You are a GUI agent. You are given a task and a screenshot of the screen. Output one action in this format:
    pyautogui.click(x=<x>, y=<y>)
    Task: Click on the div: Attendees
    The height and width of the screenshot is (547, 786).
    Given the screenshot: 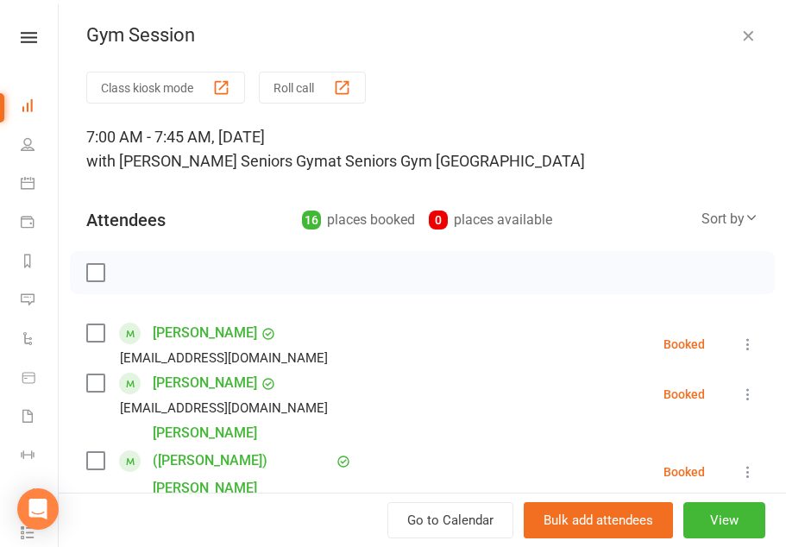 What is the action you would take?
    pyautogui.click(x=126, y=220)
    